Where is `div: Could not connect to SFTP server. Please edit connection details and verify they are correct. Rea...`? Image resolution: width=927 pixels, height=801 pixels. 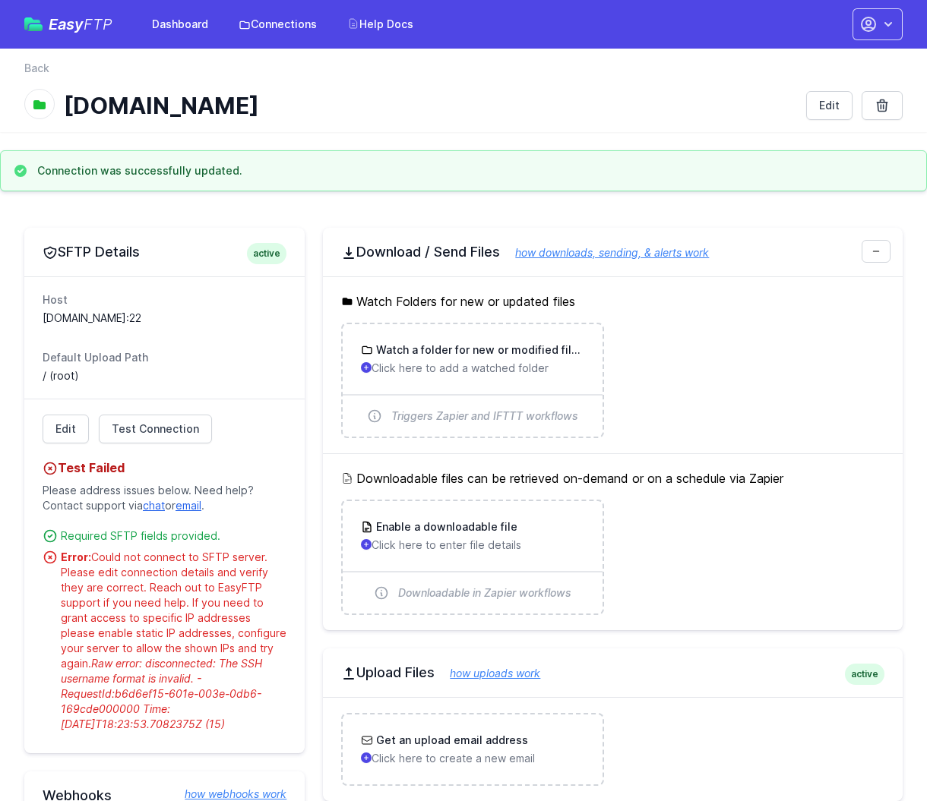 div: Could not connect to SFTP server. Please edit connection details and verify they are correct. Rea... is located at coordinates (173, 641).